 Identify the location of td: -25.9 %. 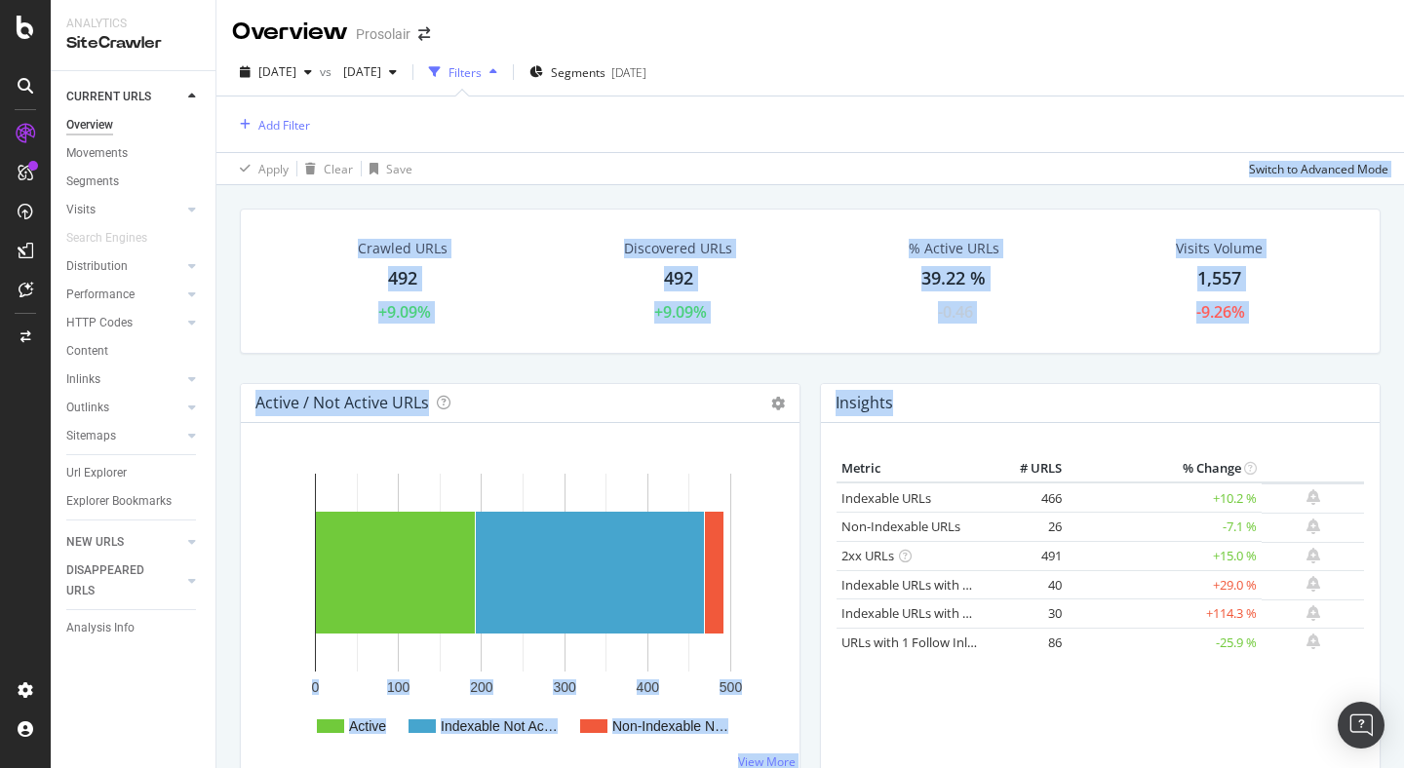
(1164, 643).